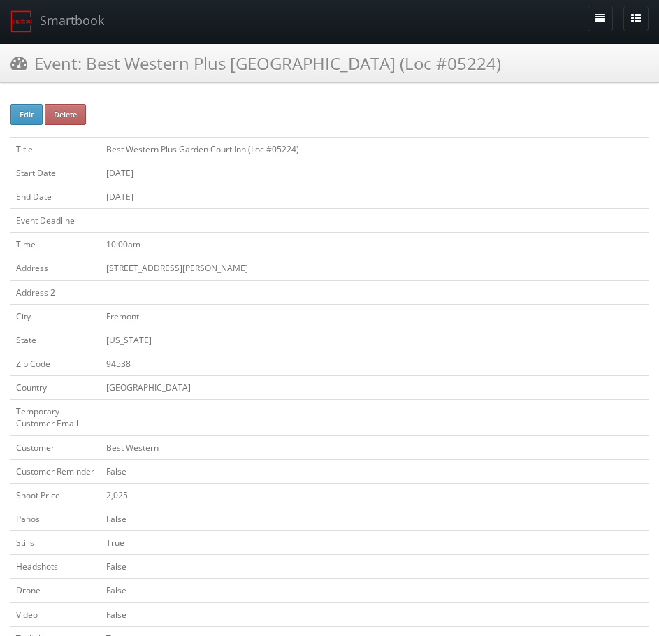 Image resolution: width=659 pixels, height=636 pixels. Describe the element at coordinates (374, 447) in the screenshot. I see `td: Best Western` at that location.